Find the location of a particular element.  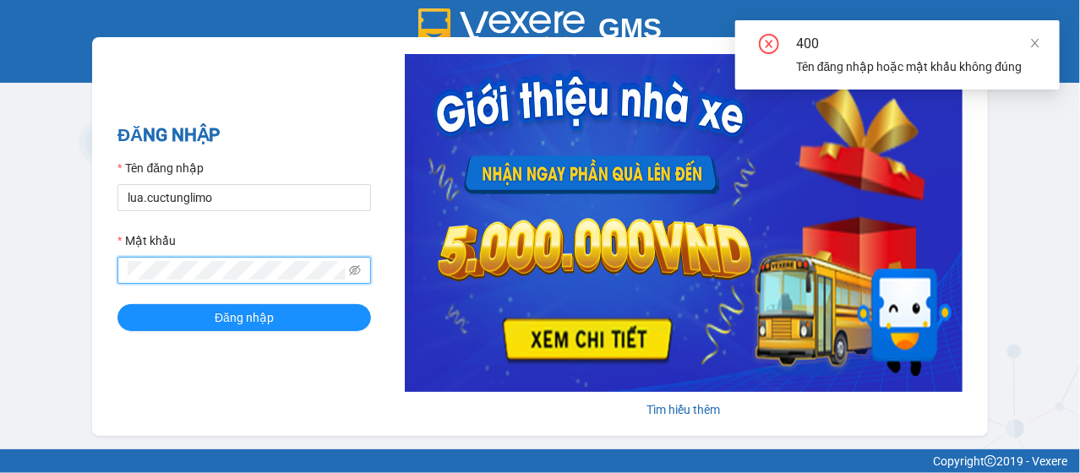

a: GMS is located at coordinates (540, 32).